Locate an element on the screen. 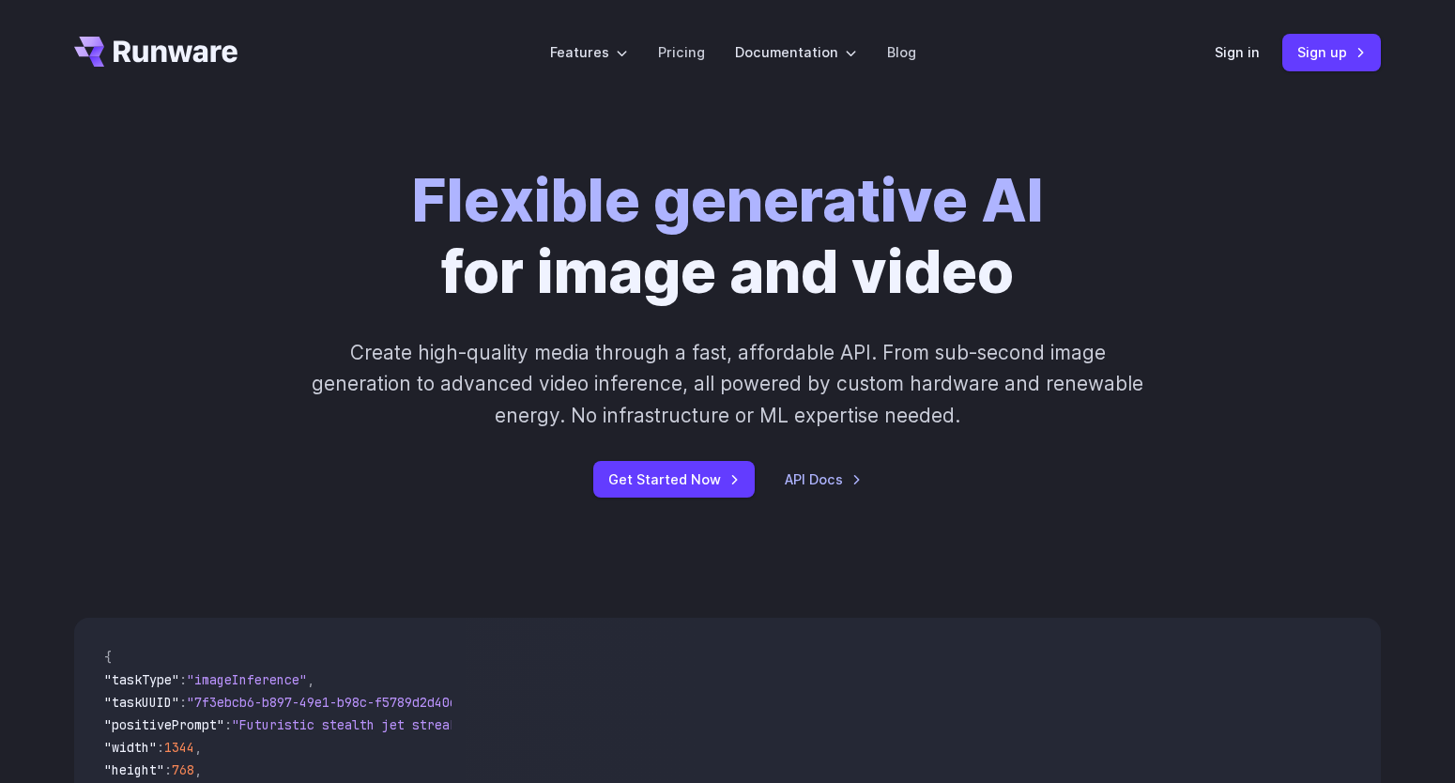 This screenshot has width=1455, height=783. p: Create high-quality media through a fast, affordable API. From sub-second image generation to adv... is located at coordinates (728, 384).